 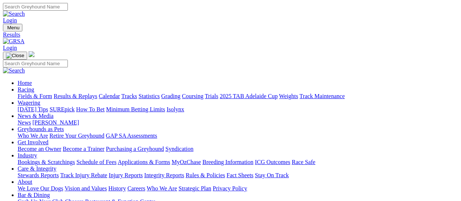 What do you see at coordinates (109, 96) in the screenshot?
I see `a: Calendar` at bounding box center [109, 96].